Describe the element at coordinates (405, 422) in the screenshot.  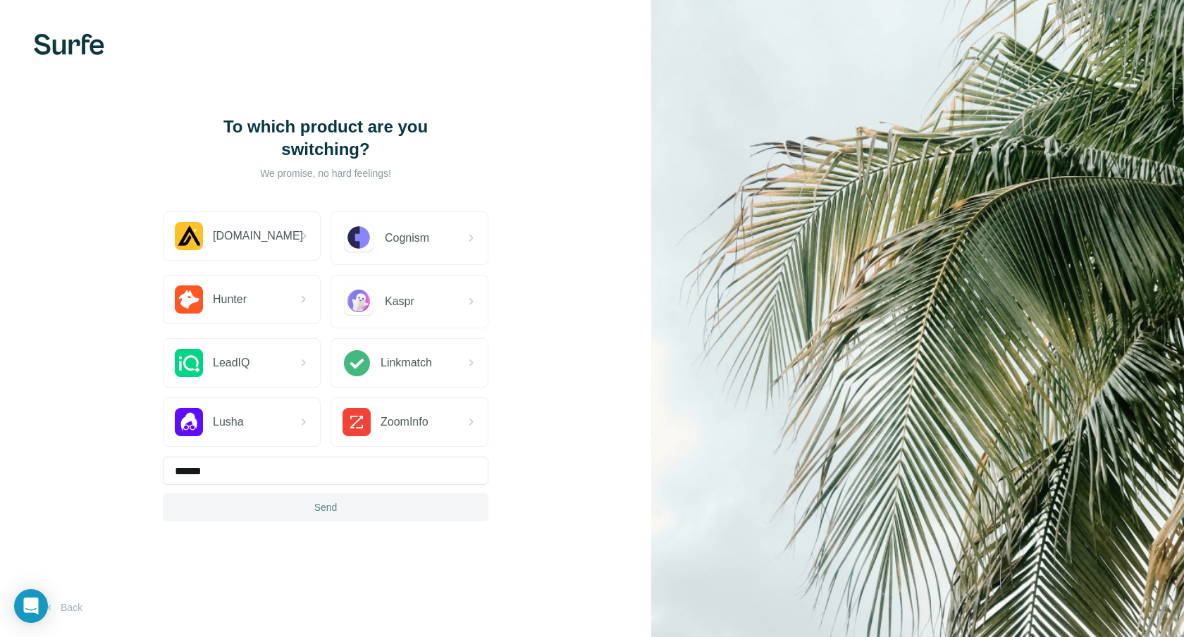
I see `span: ZoomInfo` at that location.